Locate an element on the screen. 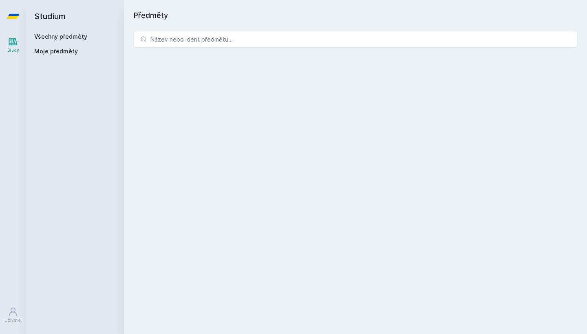 This screenshot has height=334, width=587. h1: Předměty is located at coordinates (355, 15).